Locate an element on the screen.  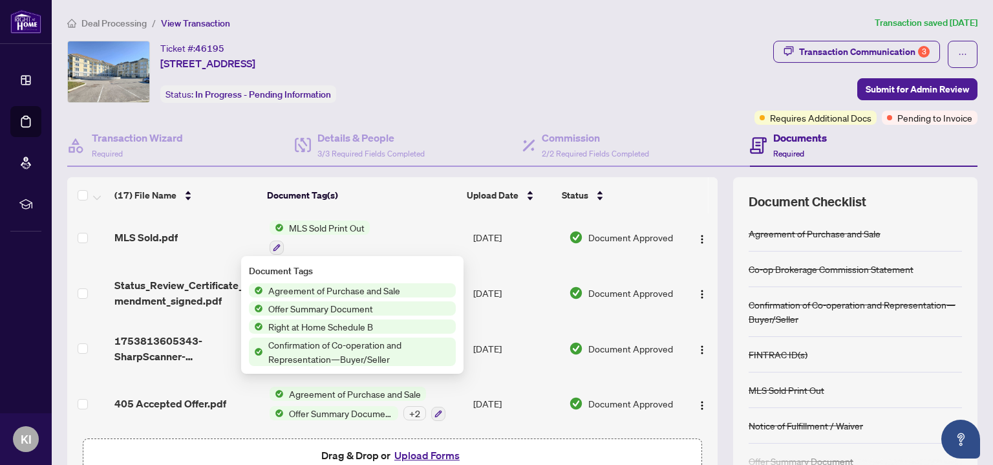
div: Document Tags is located at coordinates (352, 271).